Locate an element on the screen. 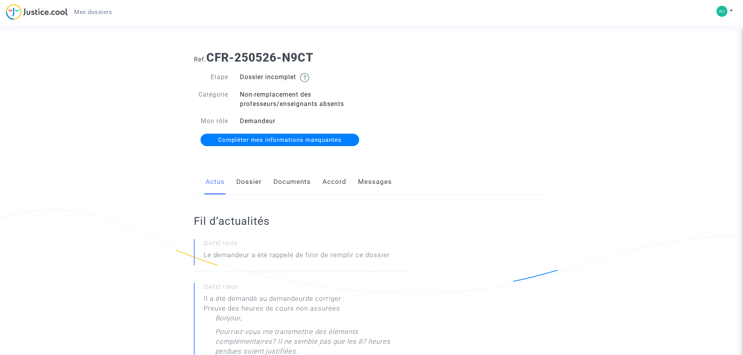 Image resolution: width=743 pixels, height=355 pixels. a: Messages is located at coordinates (375, 182).